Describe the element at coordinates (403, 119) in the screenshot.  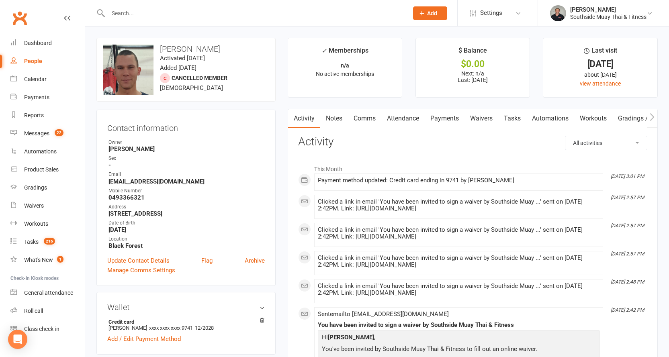
I see `a: Attendance` at that location.